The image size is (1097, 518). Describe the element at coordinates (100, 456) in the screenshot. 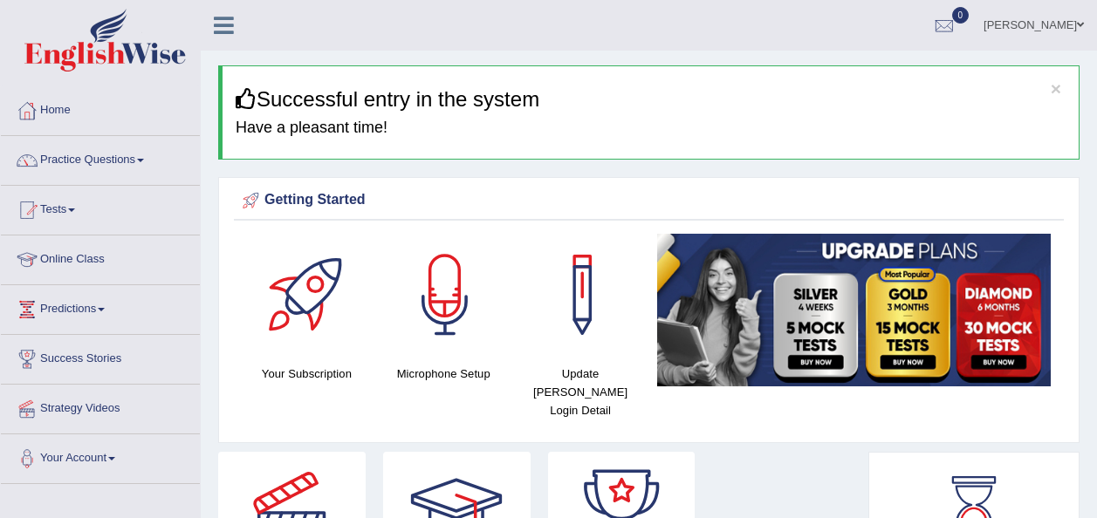

I see `a: Your Account` at that location.